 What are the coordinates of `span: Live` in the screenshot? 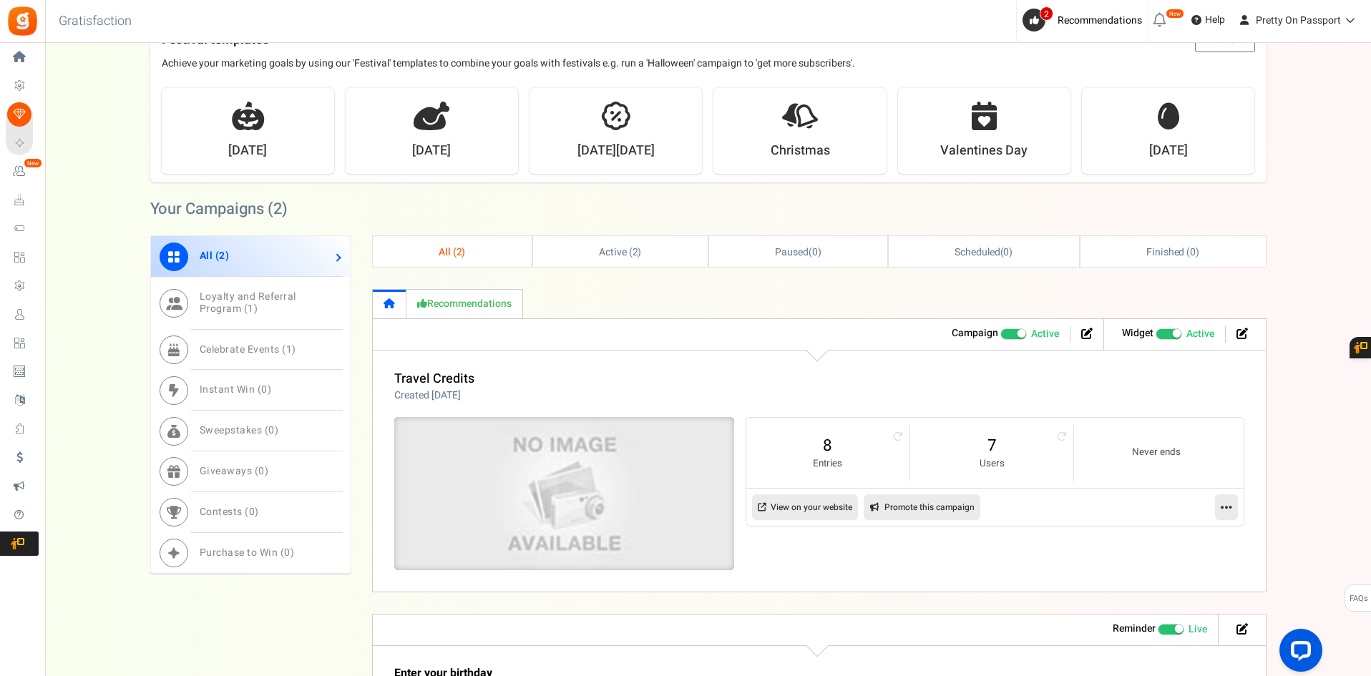 It's located at (1198, 630).